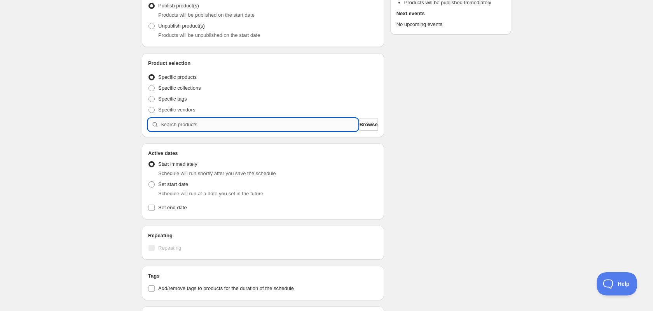  What do you see at coordinates (450, 24) in the screenshot?
I see `p: No upcoming events` at bounding box center [450, 24].